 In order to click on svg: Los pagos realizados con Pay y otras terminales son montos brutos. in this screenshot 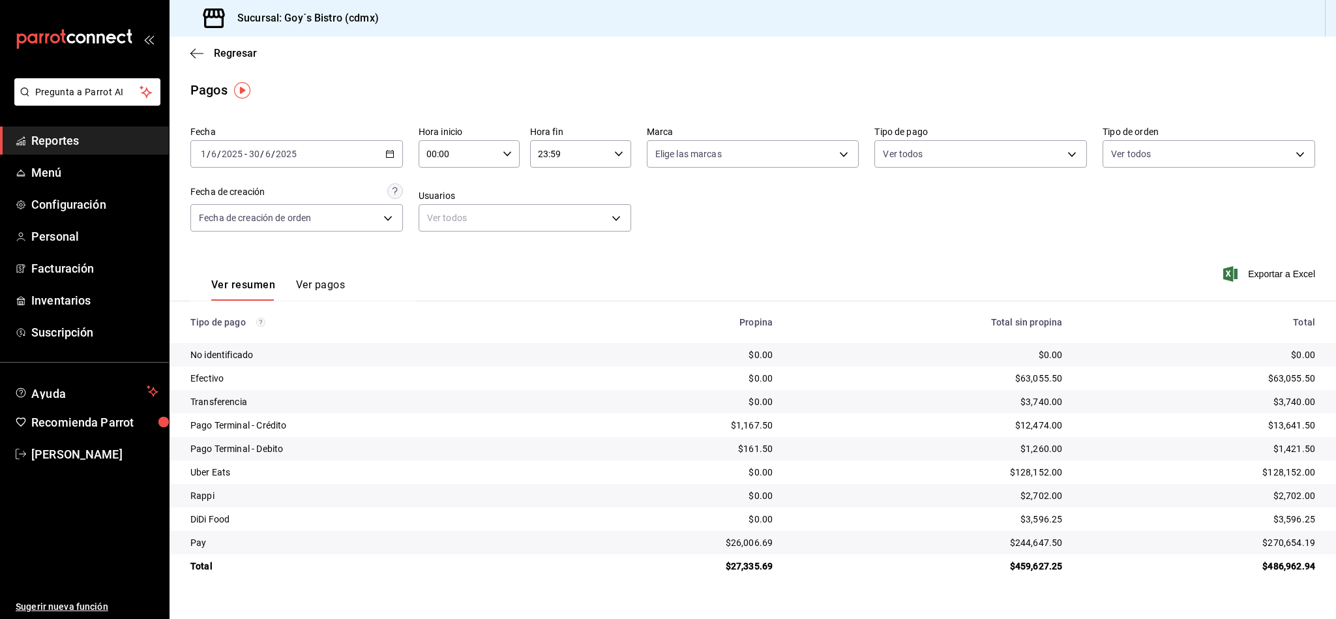, I will do `click(261, 322)`.